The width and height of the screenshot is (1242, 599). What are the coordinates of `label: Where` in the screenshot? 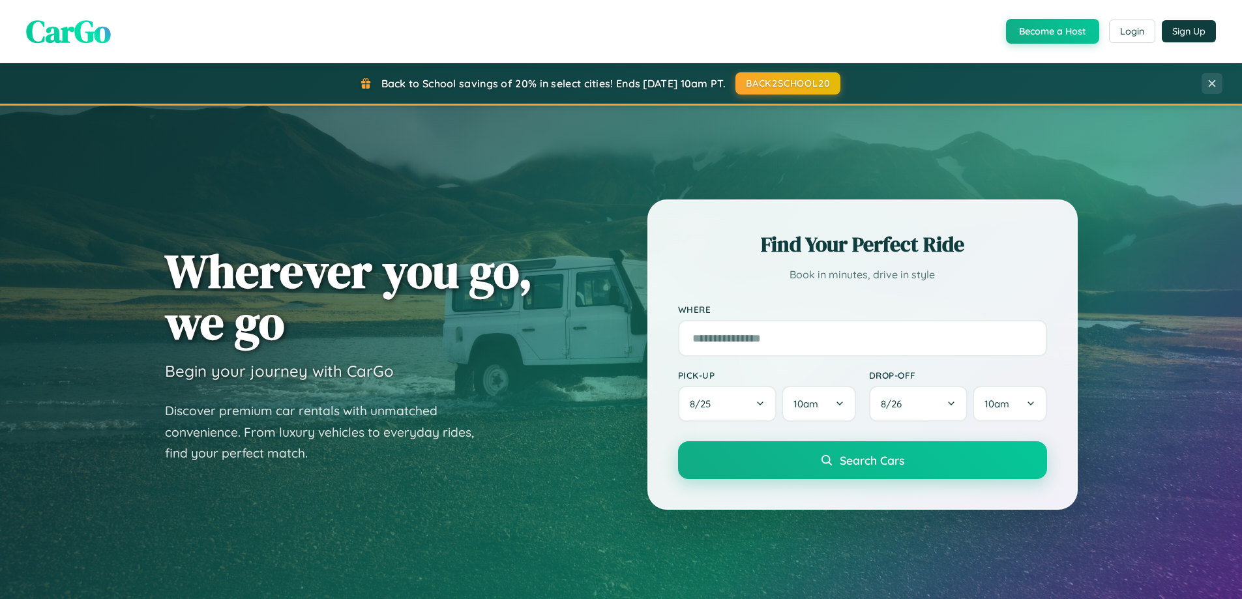 It's located at (863, 309).